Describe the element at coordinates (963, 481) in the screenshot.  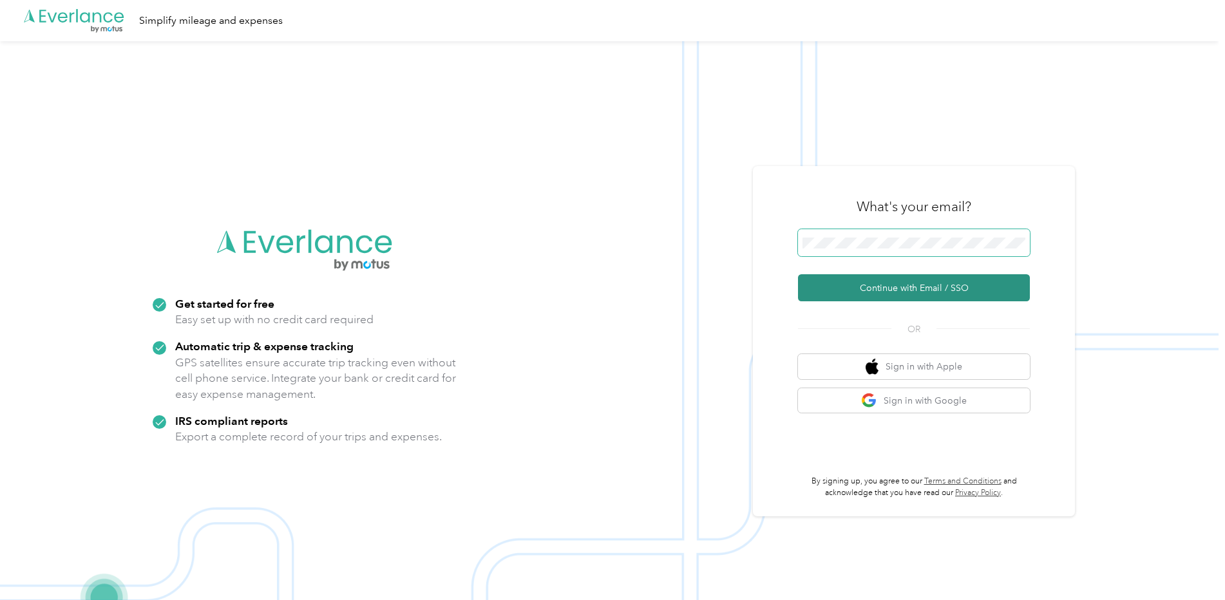
I see `a: Terms and Conditions` at that location.